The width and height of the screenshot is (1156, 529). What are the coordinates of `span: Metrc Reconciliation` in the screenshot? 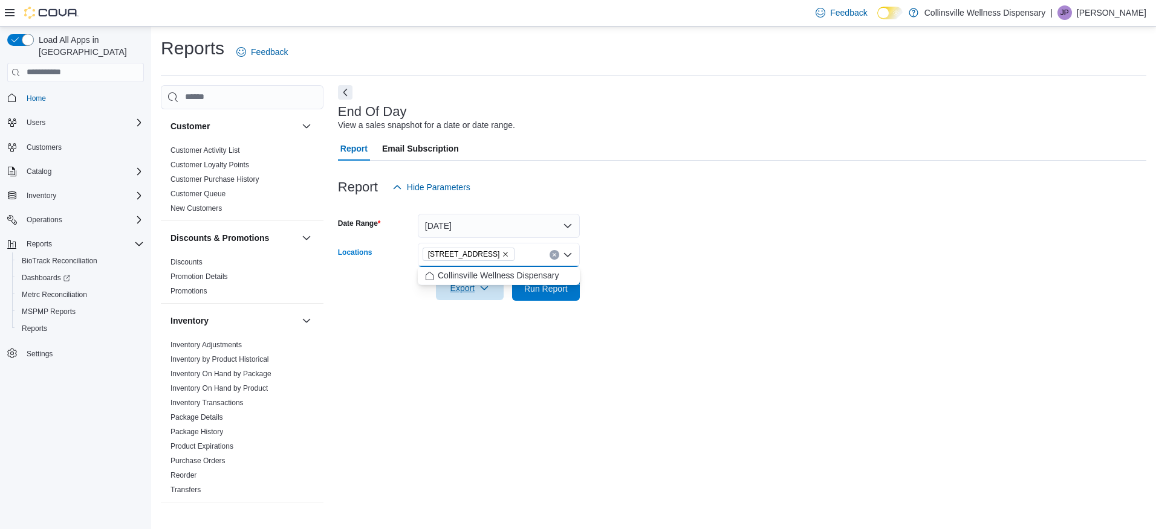 It's located at (80, 295).